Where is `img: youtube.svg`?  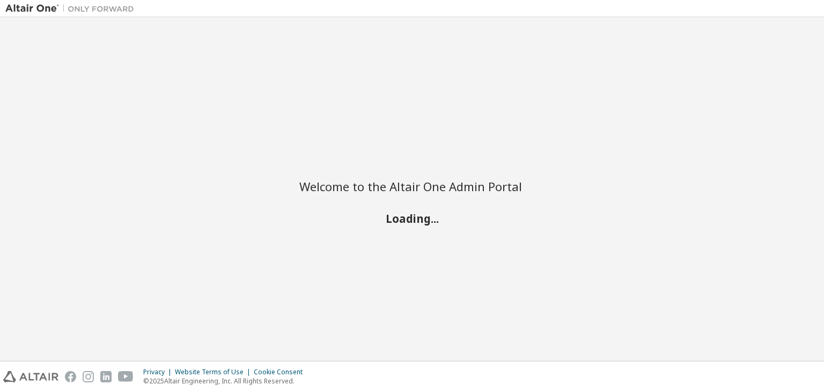 img: youtube.svg is located at coordinates (126, 376).